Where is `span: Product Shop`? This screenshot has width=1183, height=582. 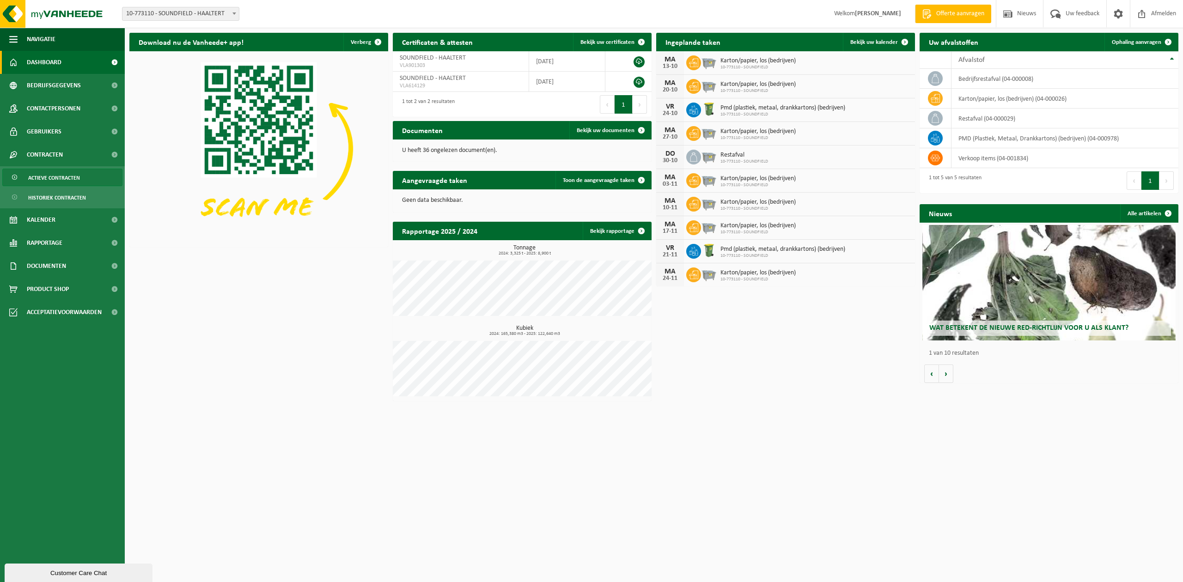 span: Product Shop is located at coordinates (48, 289).